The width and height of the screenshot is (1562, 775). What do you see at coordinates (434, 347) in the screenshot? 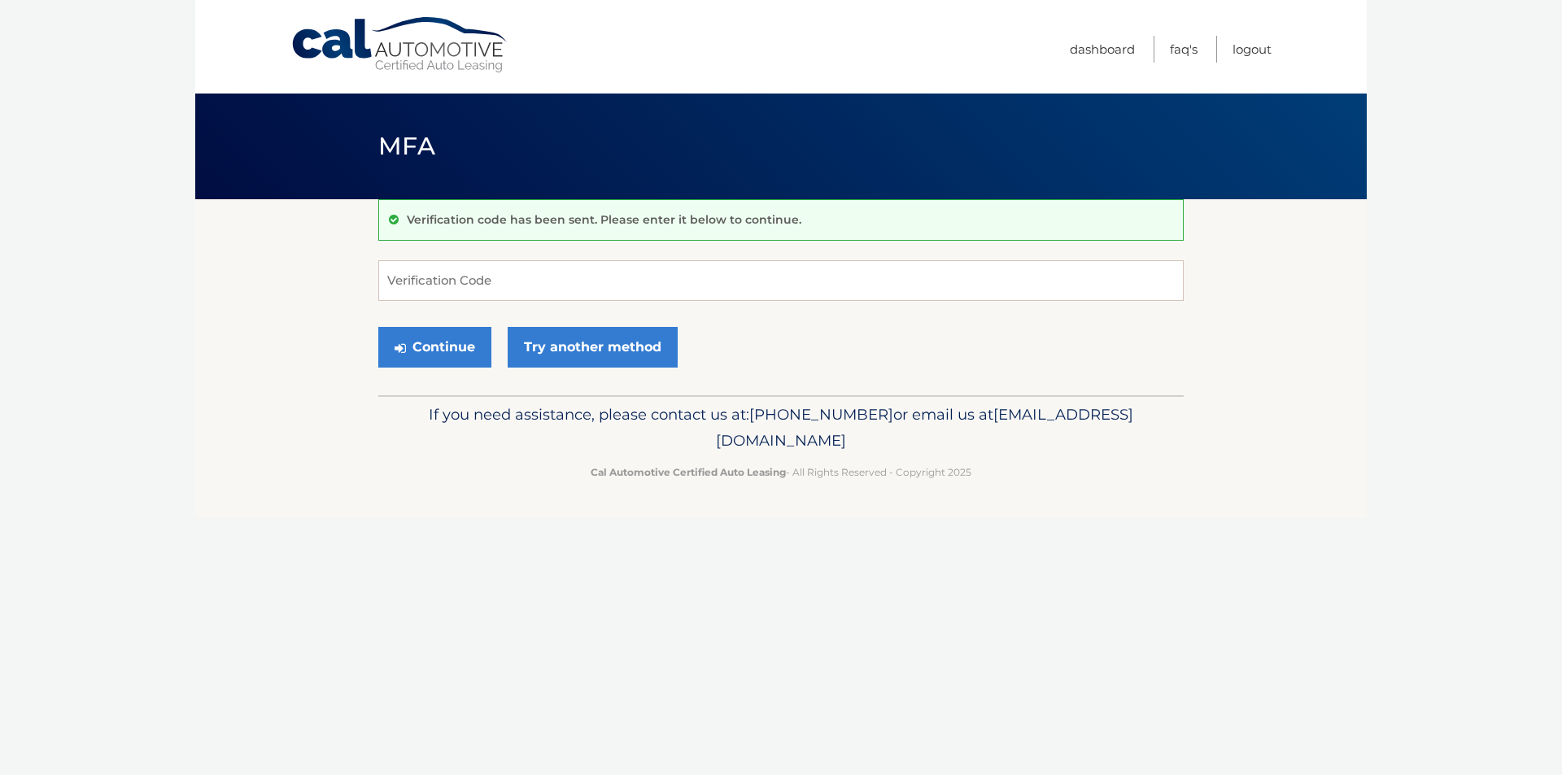
I see `button: Continue` at bounding box center [434, 347].